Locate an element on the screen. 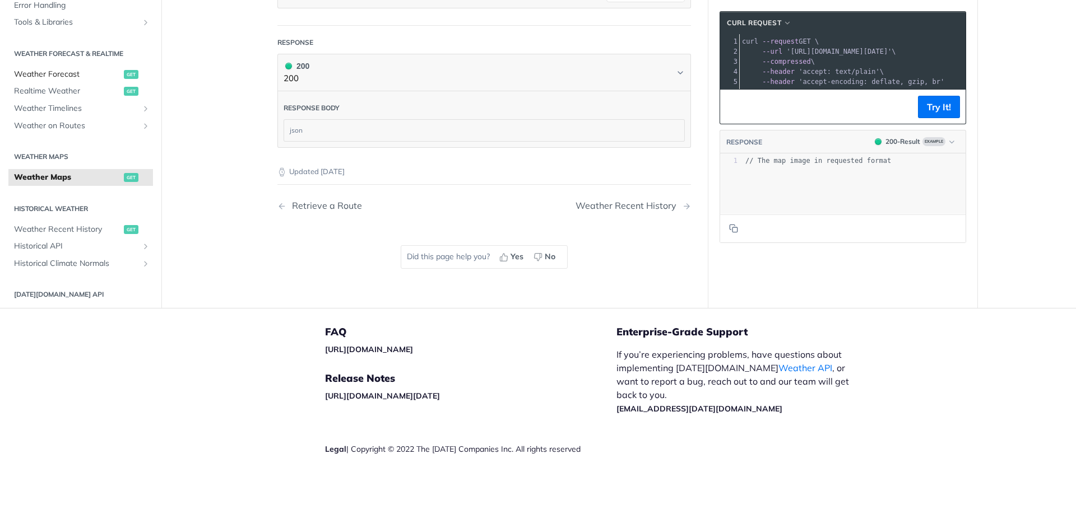 The width and height of the screenshot is (1076, 510). a: Realtime Weatherget is located at coordinates (81, 91).